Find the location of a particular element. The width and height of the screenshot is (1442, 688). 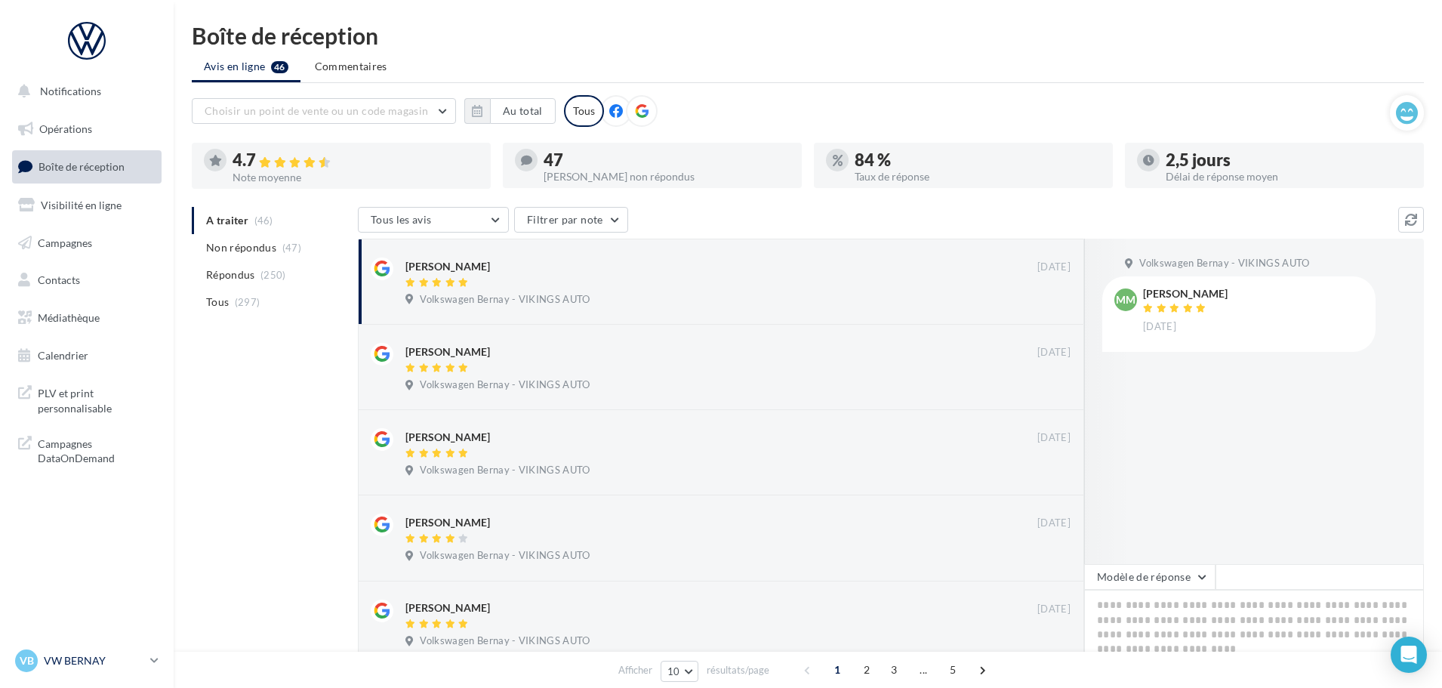

a: PLV et print personnalisable is located at coordinates (87, 399).